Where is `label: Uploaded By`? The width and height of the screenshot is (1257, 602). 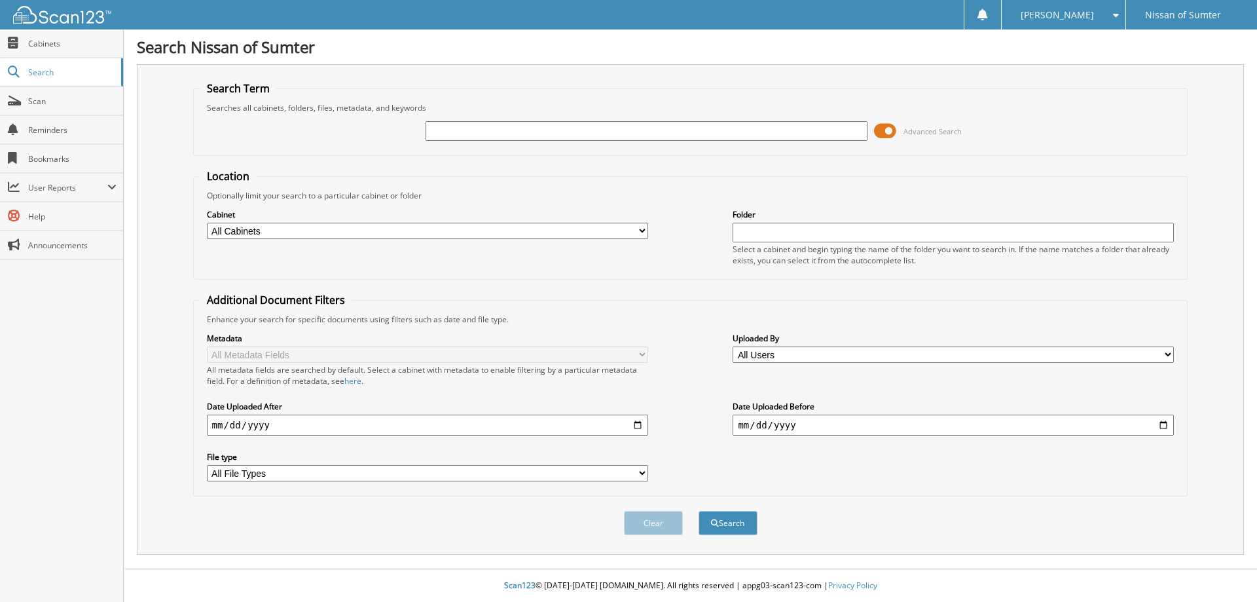 label: Uploaded By is located at coordinates (953, 338).